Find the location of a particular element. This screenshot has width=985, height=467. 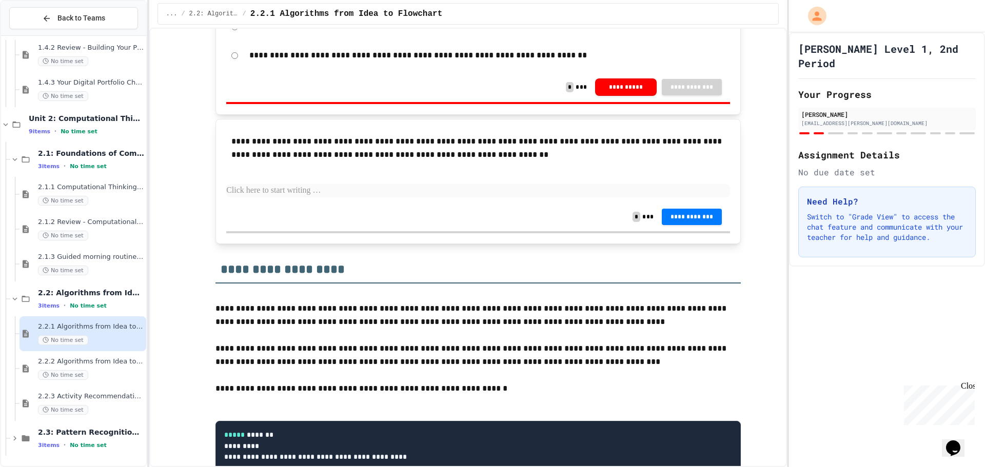

div: Chat with us now!Close is located at coordinates (37, 34).